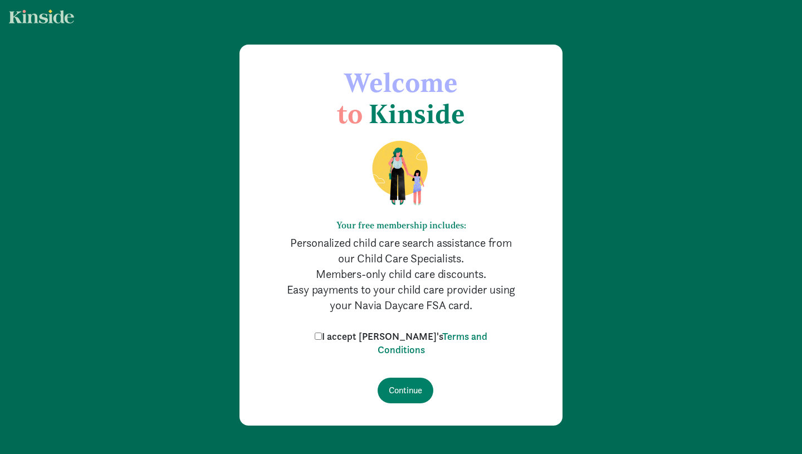 The image size is (802, 454). What do you see at coordinates (433, 343) in the screenshot?
I see `a: Terms and Conditions` at bounding box center [433, 343].